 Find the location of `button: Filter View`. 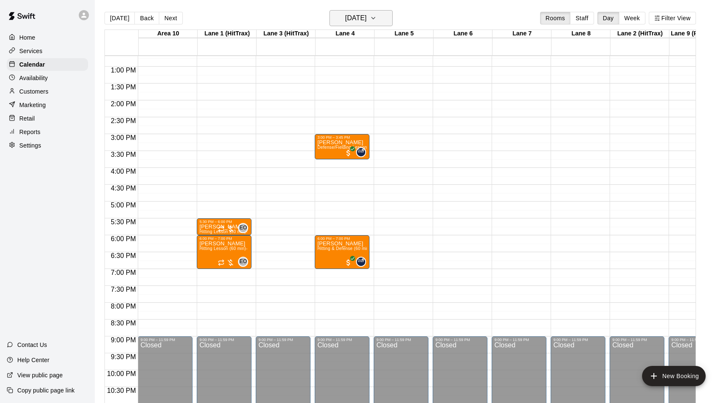

button: Filter View is located at coordinates (672, 18).